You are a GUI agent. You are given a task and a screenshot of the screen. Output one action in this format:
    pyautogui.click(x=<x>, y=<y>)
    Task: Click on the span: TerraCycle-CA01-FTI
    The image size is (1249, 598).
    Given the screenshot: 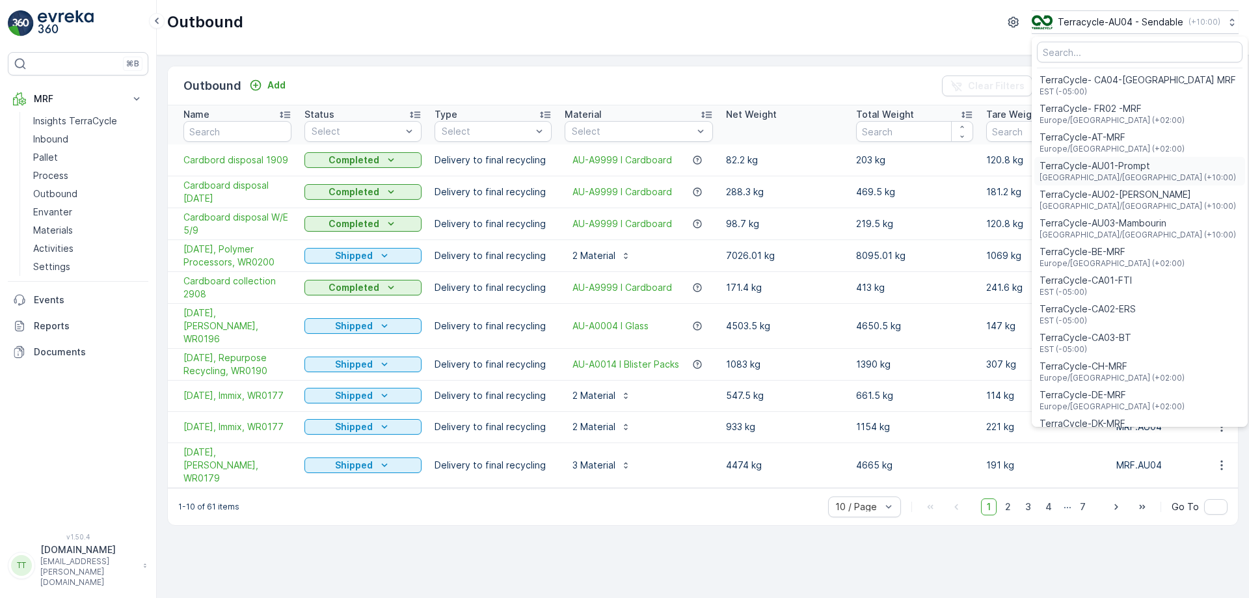 What is the action you would take?
    pyautogui.click(x=1086, y=280)
    